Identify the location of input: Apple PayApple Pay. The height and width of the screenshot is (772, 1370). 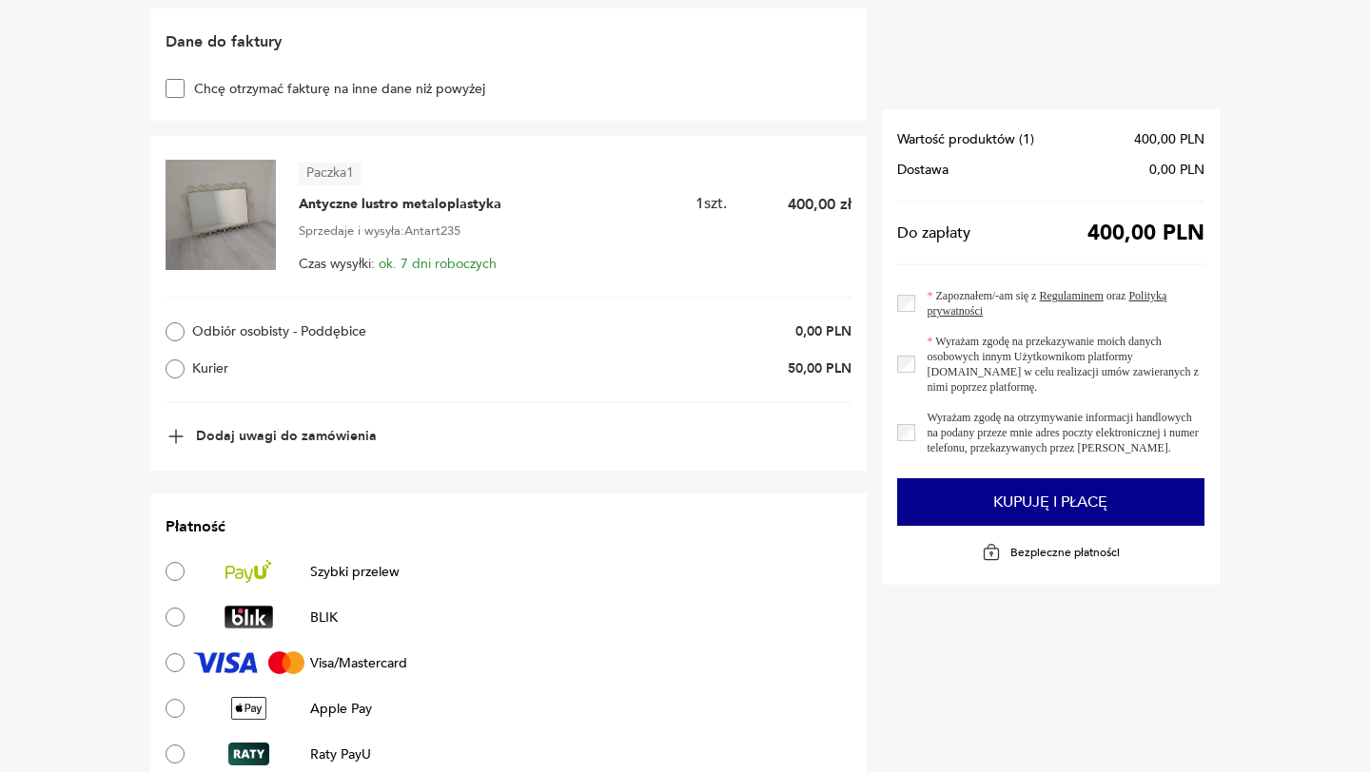
(175, 709).